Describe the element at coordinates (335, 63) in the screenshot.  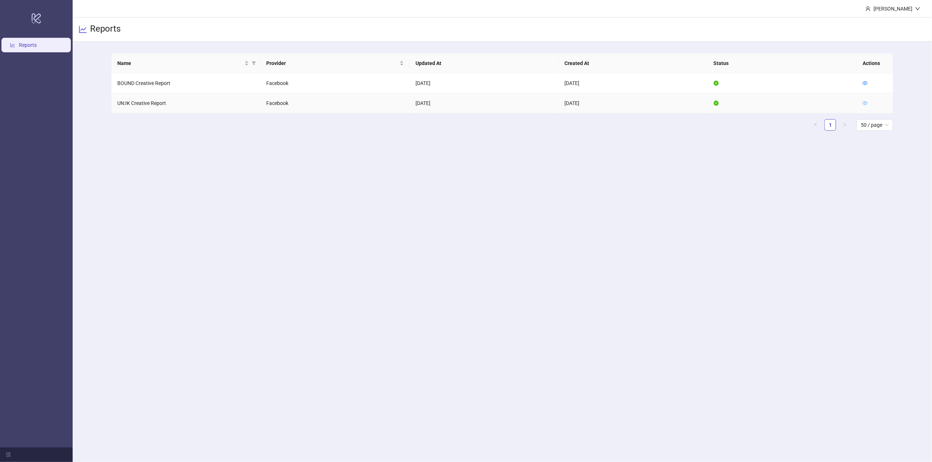
I see `th: Provider` at that location.